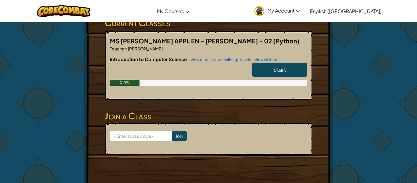 This screenshot has height=183, width=417. What do you see at coordinates (259, 11) in the screenshot?
I see `img: avatar` at bounding box center [259, 11].